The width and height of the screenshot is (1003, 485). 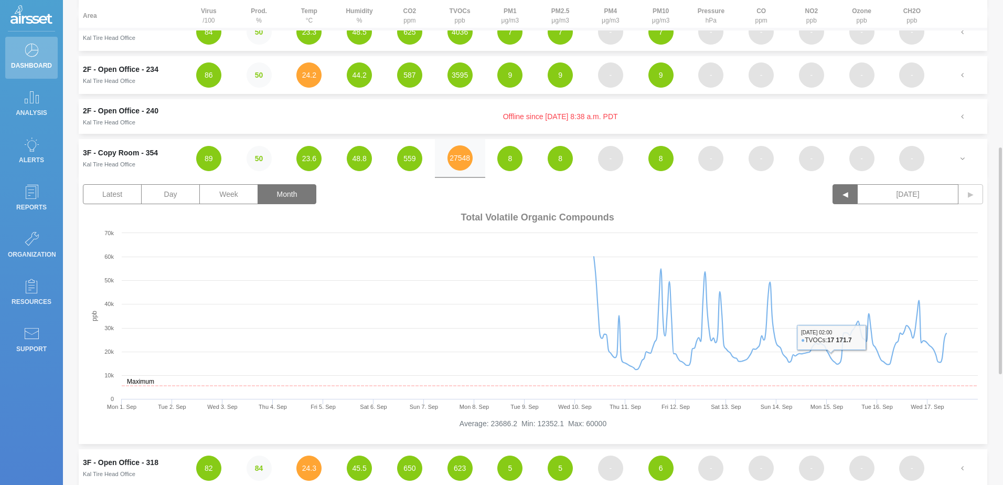 What do you see at coordinates (359, 32) in the screenshot?
I see `button: 48.5` at bounding box center [359, 32].